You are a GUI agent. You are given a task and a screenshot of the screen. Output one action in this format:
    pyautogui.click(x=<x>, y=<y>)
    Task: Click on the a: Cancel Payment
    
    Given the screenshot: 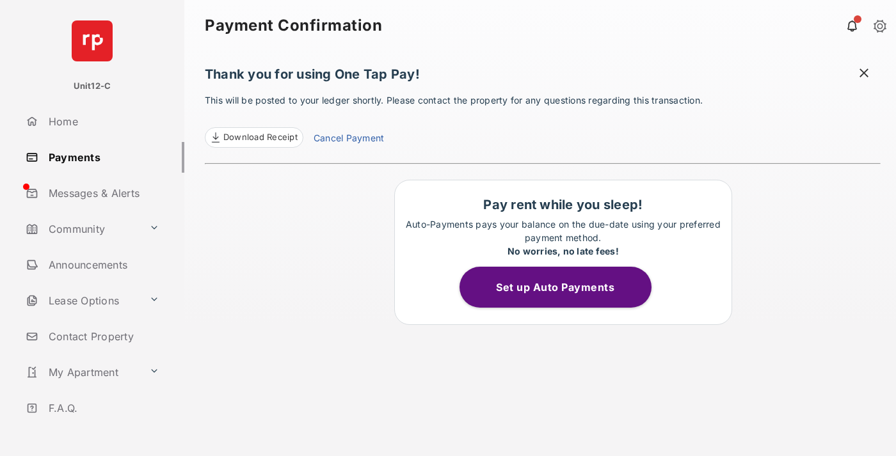 What is the action you would take?
    pyautogui.click(x=349, y=139)
    